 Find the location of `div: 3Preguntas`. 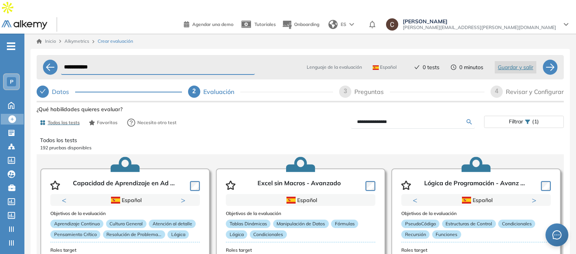

div: 3Preguntas is located at coordinates (412, 92).